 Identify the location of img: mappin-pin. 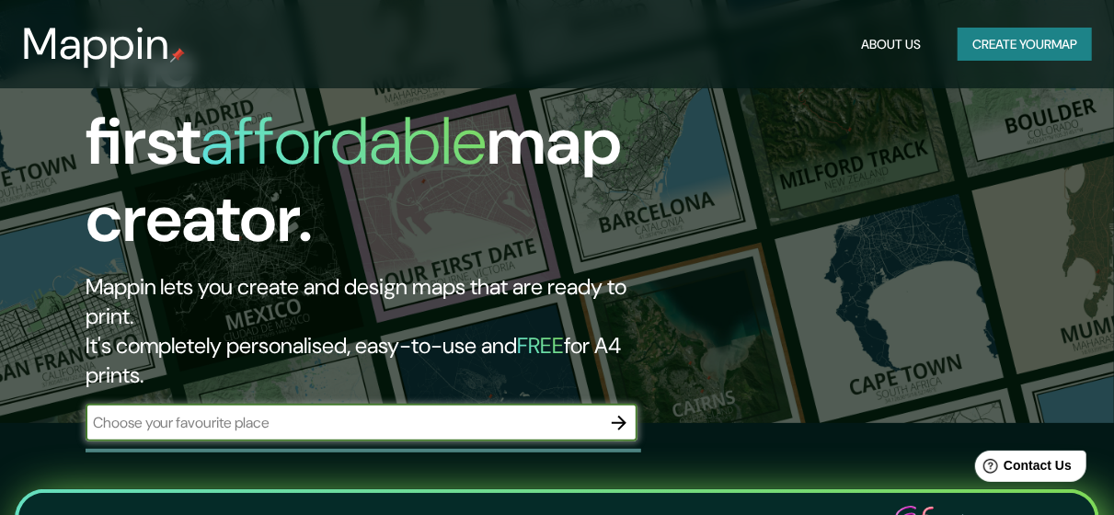
(178, 55).